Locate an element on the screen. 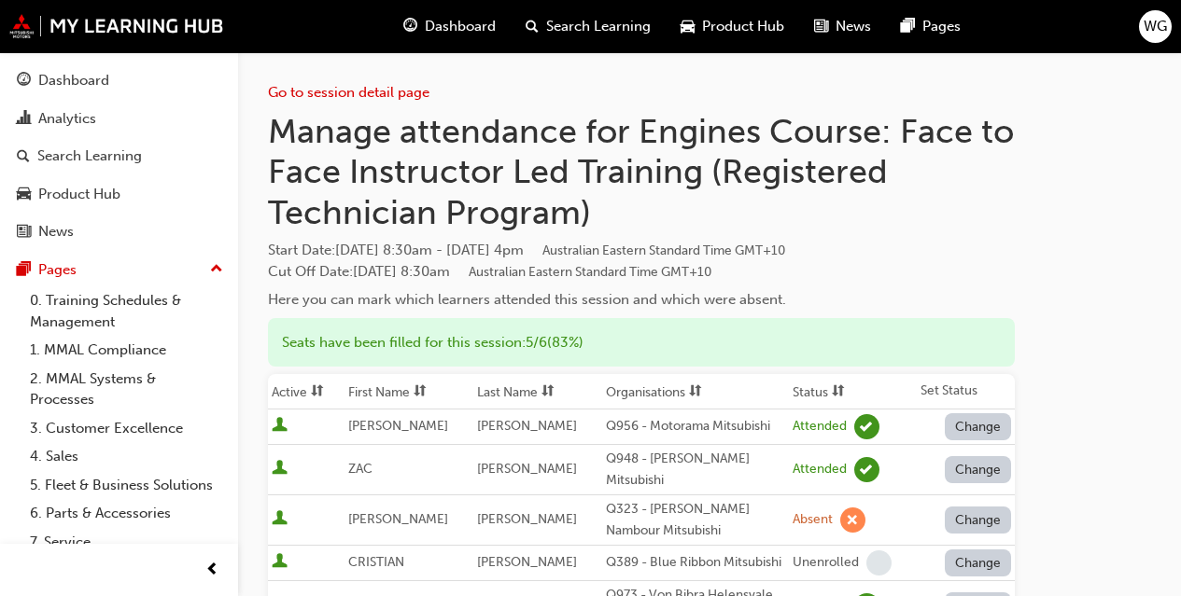  span: CRISTIAN is located at coordinates (376, 562).